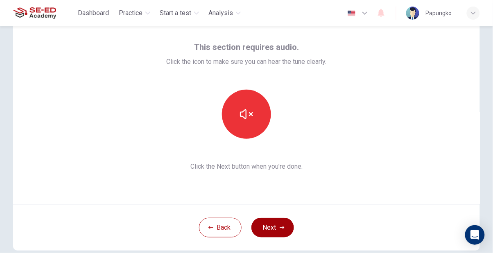  What do you see at coordinates (246, 62) in the screenshot?
I see `span: Click the icon to make sure you can hear the tune clearly.` at bounding box center [246, 62].